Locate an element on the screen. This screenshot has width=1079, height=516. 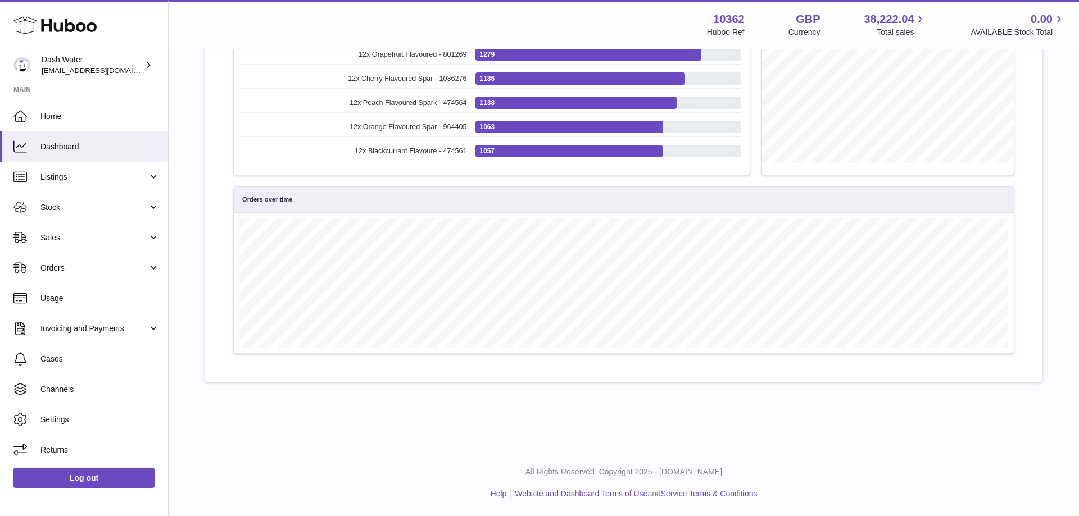
span: 0.00 is located at coordinates (1041, 19).